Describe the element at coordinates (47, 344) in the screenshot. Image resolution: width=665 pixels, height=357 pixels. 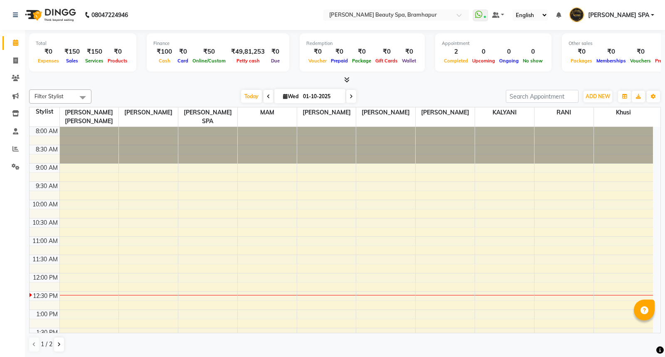
I see `span: 1 / 2` at that location.